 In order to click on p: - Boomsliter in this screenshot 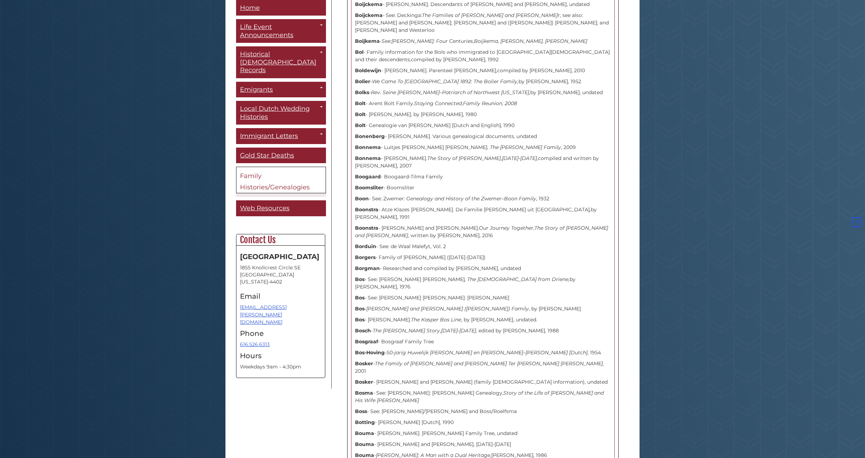, I will do `click(483, 188)`.